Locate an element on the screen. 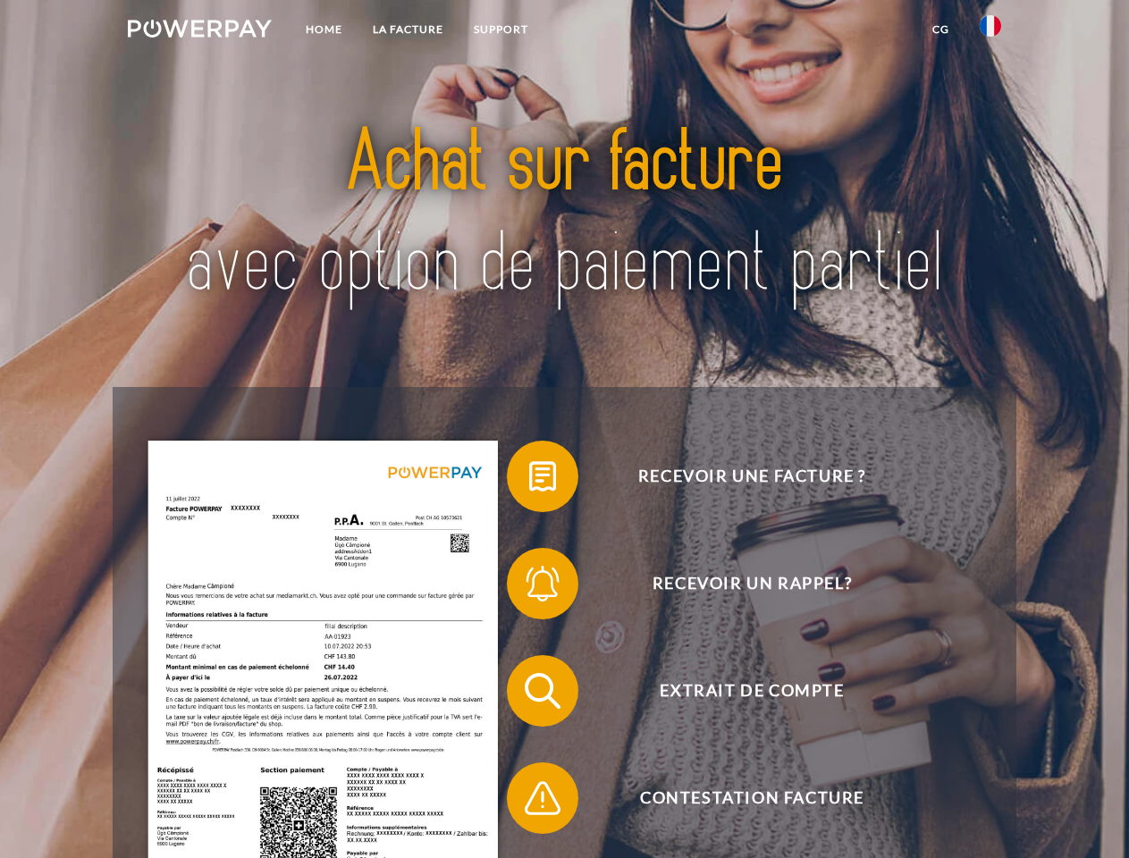 The height and width of the screenshot is (858, 1129). a: LA FACTURE is located at coordinates (408, 29).